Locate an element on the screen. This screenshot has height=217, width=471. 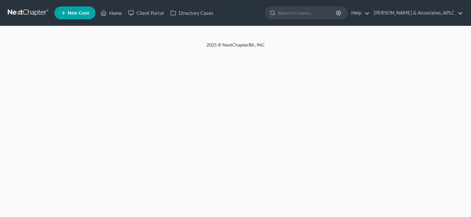
a: Client Portal is located at coordinates (146, 13).